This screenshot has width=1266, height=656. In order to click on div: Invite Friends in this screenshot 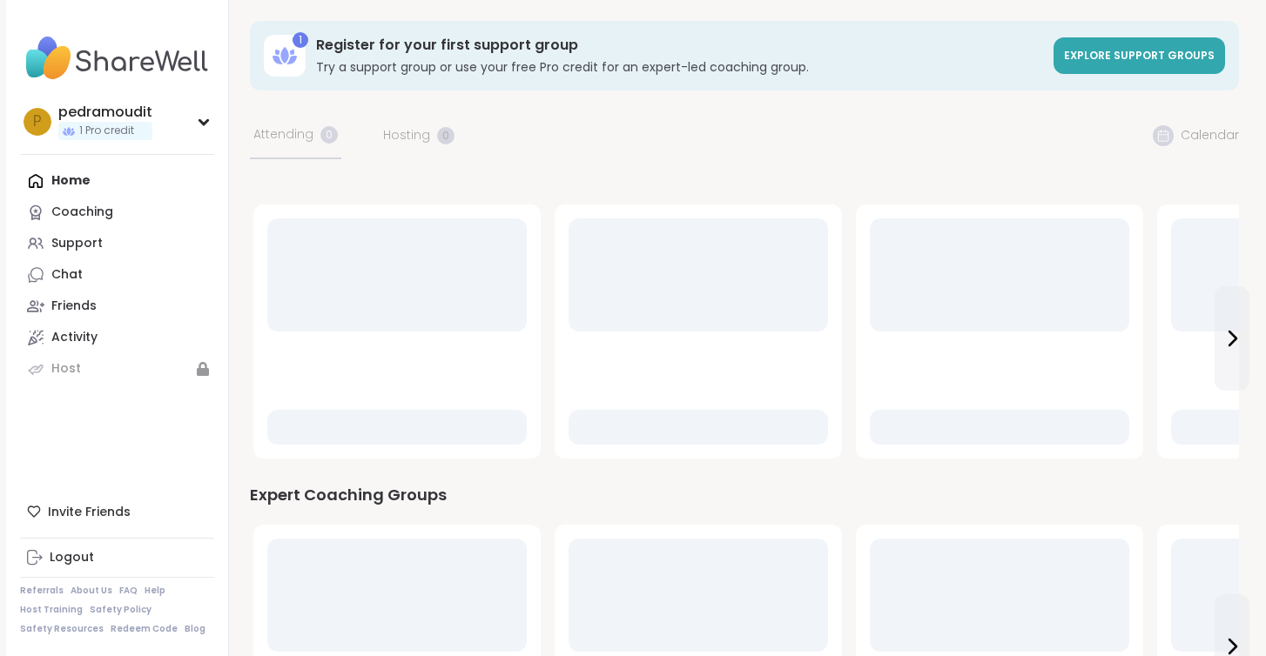, I will do `click(117, 512)`.